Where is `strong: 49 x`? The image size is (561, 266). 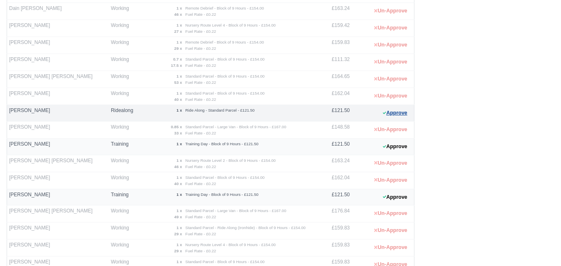
strong: 49 x is located at coordinates (178, 217).